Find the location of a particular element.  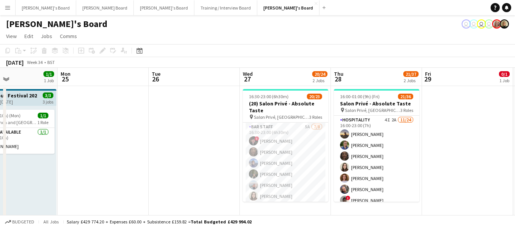

span: View is located at coordinates (11, 36).